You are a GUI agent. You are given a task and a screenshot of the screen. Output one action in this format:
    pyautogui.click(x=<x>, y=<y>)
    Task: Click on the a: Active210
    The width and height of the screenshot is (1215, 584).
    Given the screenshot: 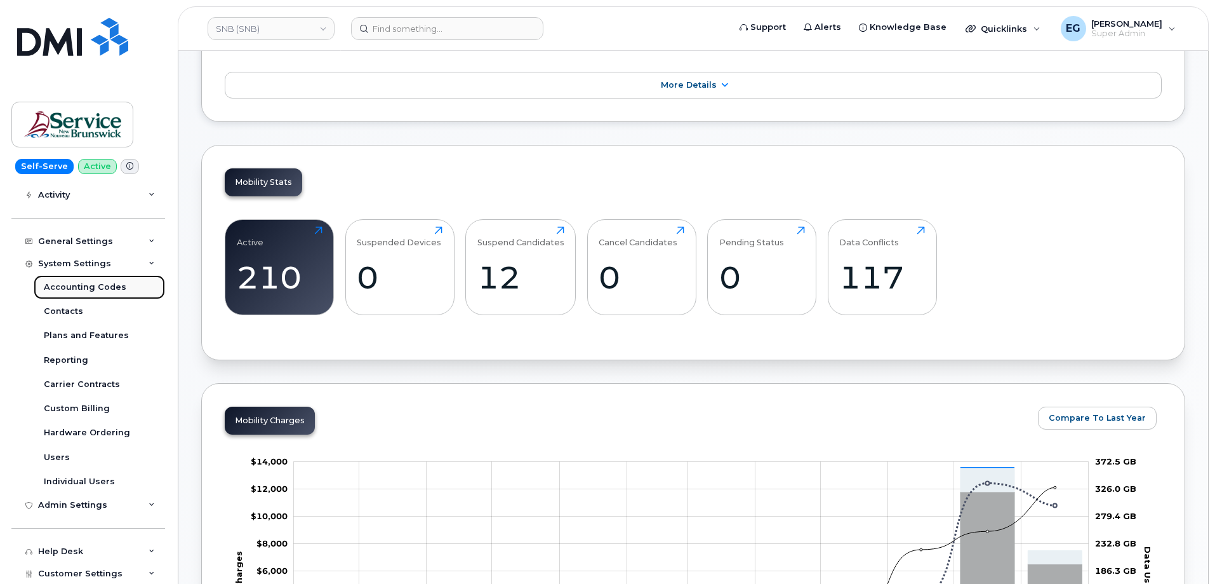 What is the action you would take?
    pyautogui.click(x=279, y=267)
    